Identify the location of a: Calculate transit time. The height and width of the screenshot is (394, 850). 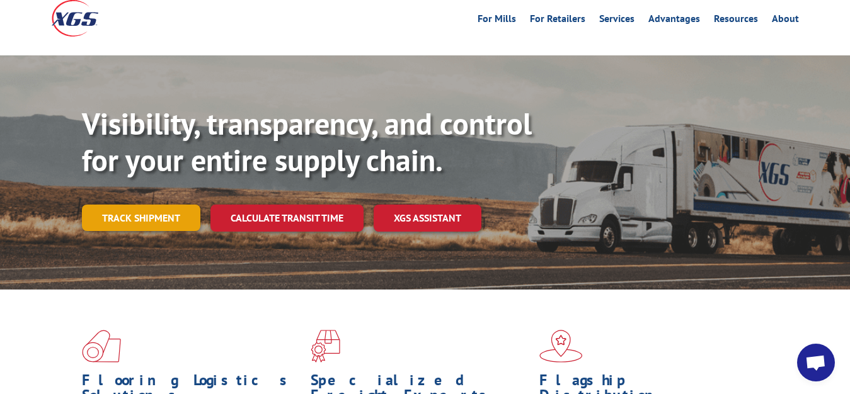
(287, 218).